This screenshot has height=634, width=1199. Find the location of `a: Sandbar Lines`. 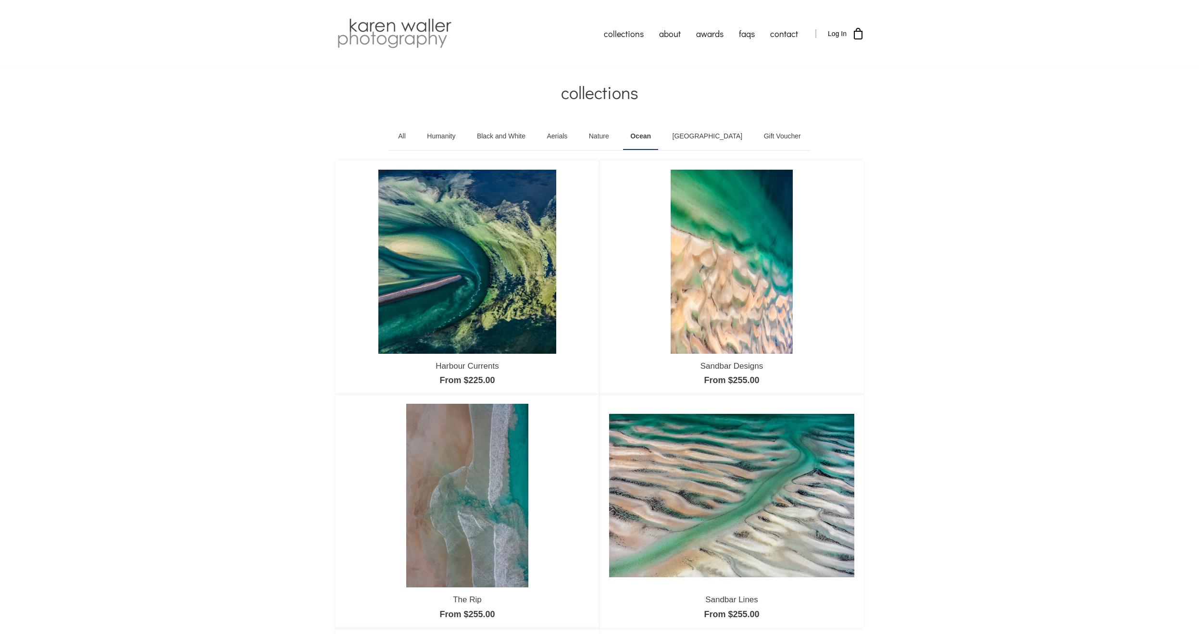

a: Sandbar Lines is located at coordinates (732, 600).